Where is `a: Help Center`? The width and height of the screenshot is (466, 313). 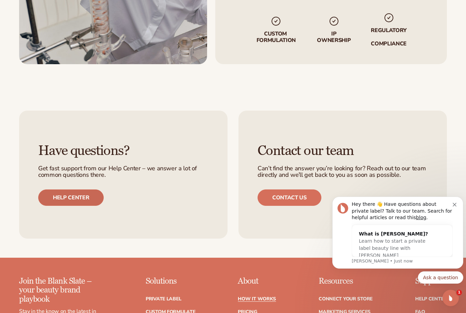 a: Help Center is located at coordinates (431, 299).